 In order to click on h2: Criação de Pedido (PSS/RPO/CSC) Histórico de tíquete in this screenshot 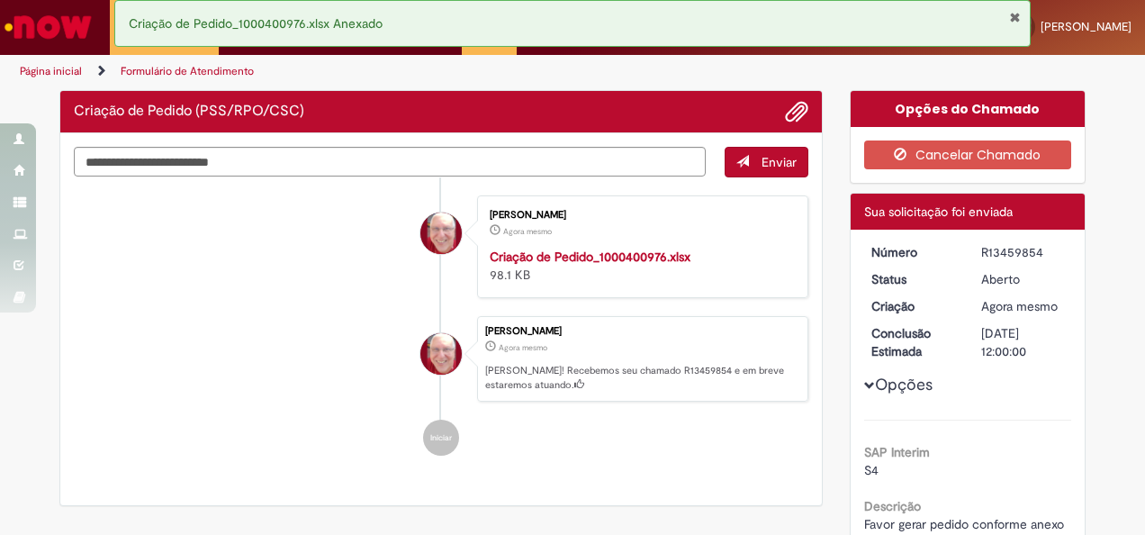, I will do `click(189, 112)`.